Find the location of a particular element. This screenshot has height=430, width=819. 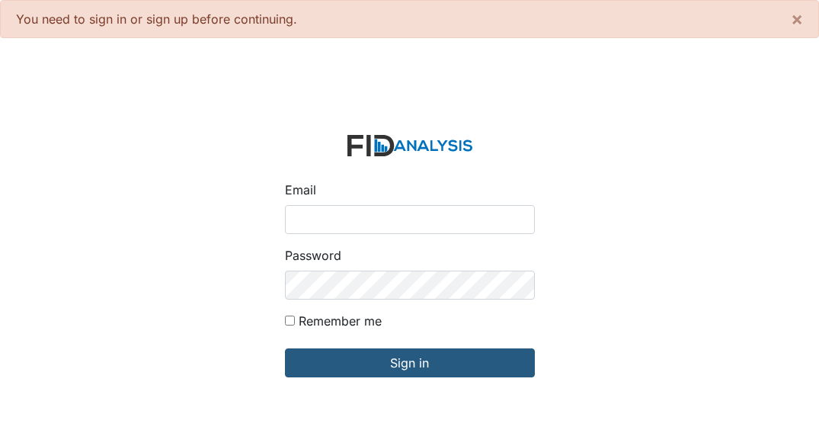

input: Sign in is located at coordinates (410, 363).